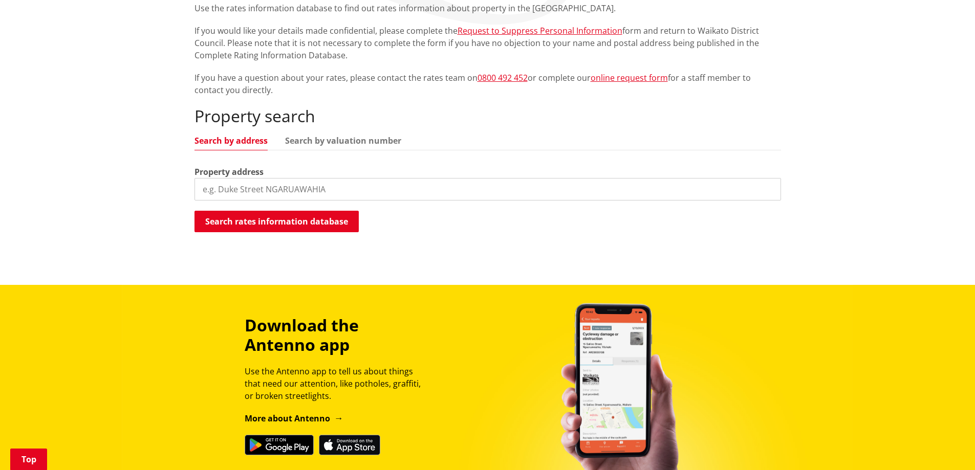 The height and width of the screenshot is (470, 975). I want to click on img: Download on the App Store, so click(349, 445).